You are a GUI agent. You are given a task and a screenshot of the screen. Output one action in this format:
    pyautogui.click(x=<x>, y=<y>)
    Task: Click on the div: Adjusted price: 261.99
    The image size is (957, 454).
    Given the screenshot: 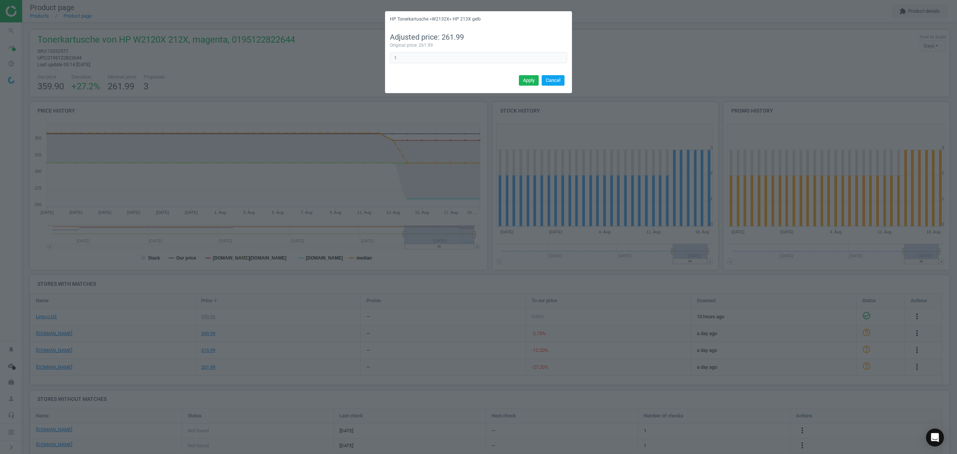 What is the action you would take?
    pyautogui.click(x=479, y=37)
    